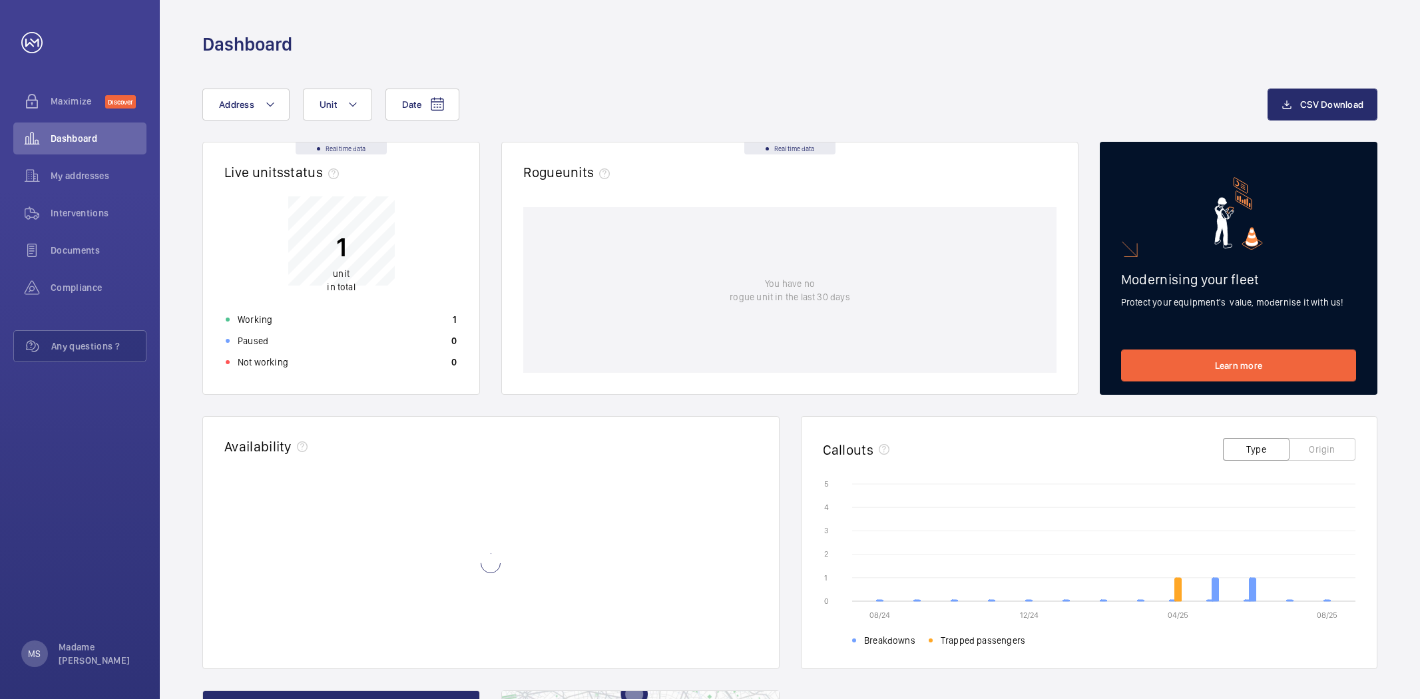 The height and width of the screenshot is (699, 1420). I want to click on span: Dashboard, so click(99, 139).